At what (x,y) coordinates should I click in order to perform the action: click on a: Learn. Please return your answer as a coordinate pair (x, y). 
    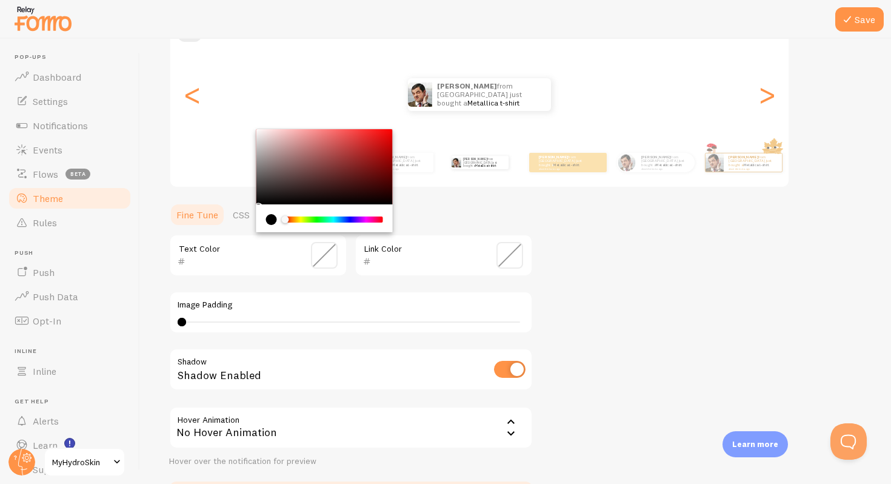
    Looking at the image, I should click on (70, 445).